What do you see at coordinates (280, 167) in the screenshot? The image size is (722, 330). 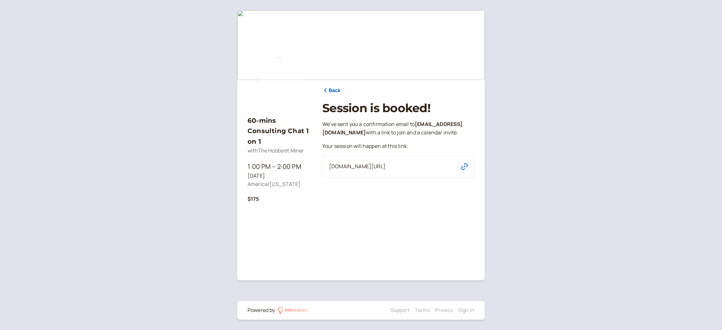 I see `div: 1:00 PM – 2:00 PM` at bounding box center [280, 167].